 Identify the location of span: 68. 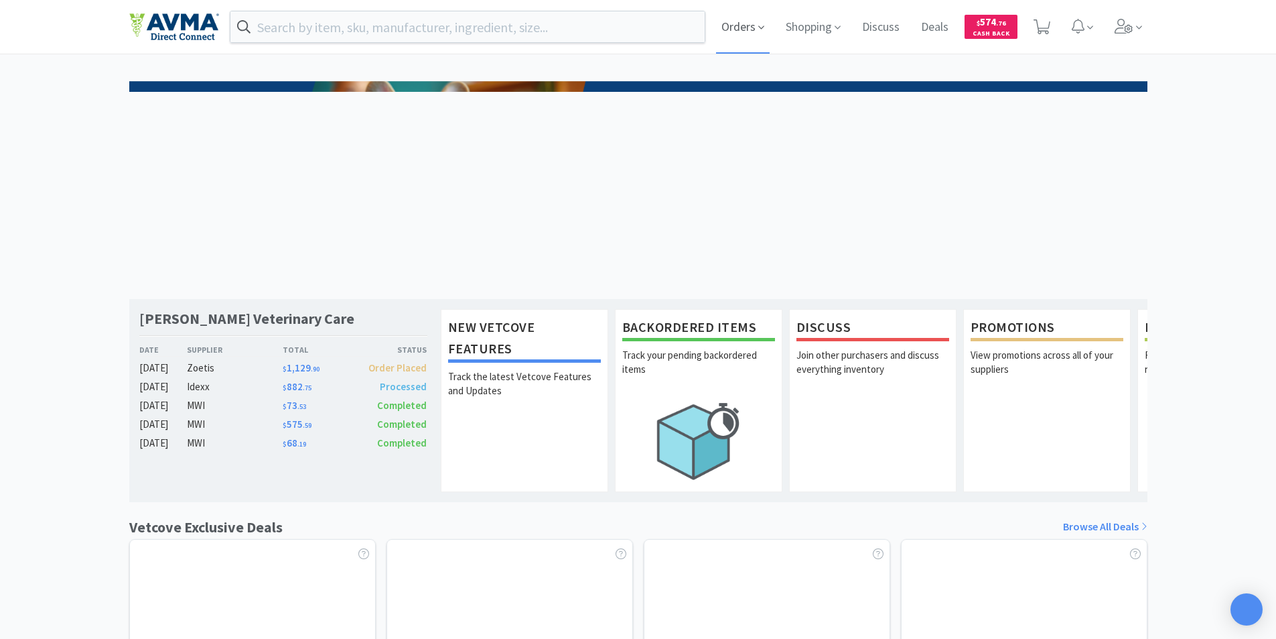
(294, 442).